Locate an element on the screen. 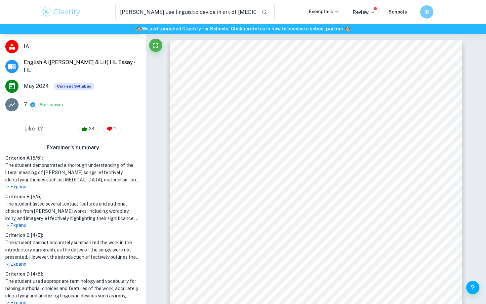 Image resolution: width=486 pixels, height=304 pixels. input: Search for any exemplars... is located at coordinates (186, 12).